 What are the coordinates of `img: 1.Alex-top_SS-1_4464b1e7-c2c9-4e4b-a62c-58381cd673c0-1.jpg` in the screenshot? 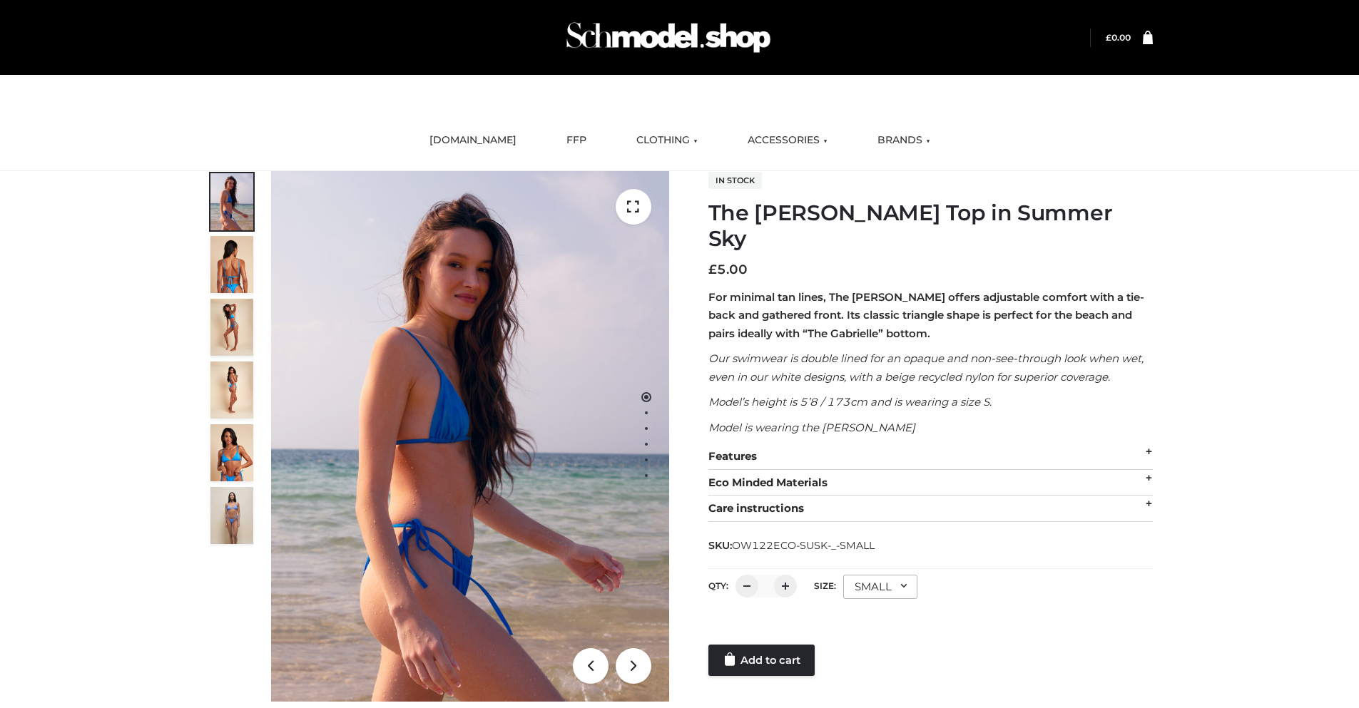 It's located at (232, 202).